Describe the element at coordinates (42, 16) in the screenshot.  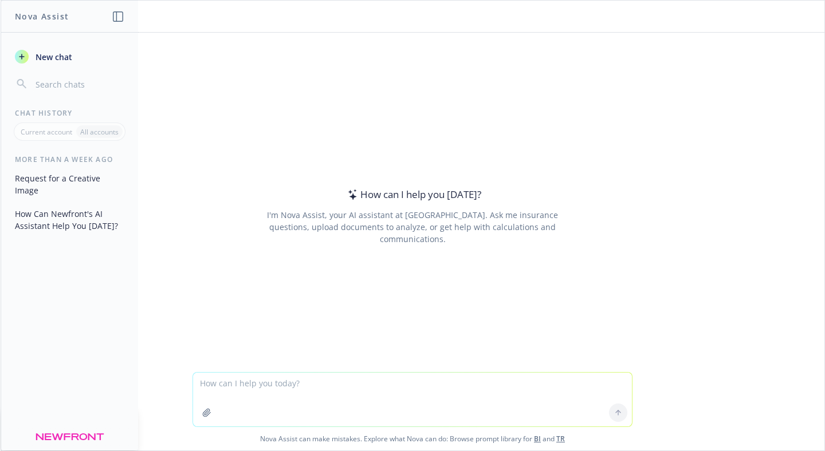
I see `h1: Nova Assist` at that location.